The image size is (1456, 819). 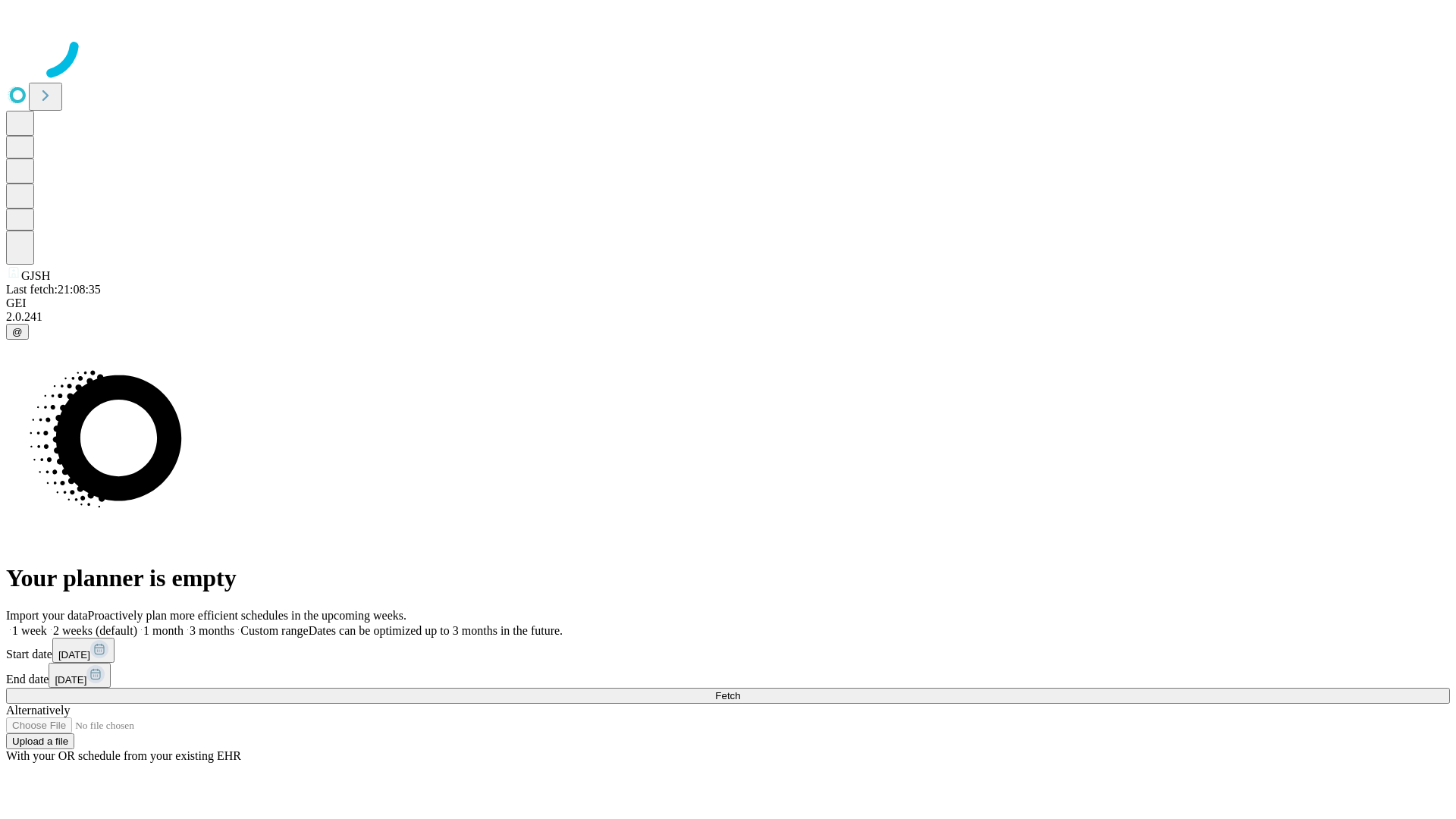 What do you see at coordinates (728, 304) in the screenshot?
I see `div: GEI` at bounding box center [728, 304].